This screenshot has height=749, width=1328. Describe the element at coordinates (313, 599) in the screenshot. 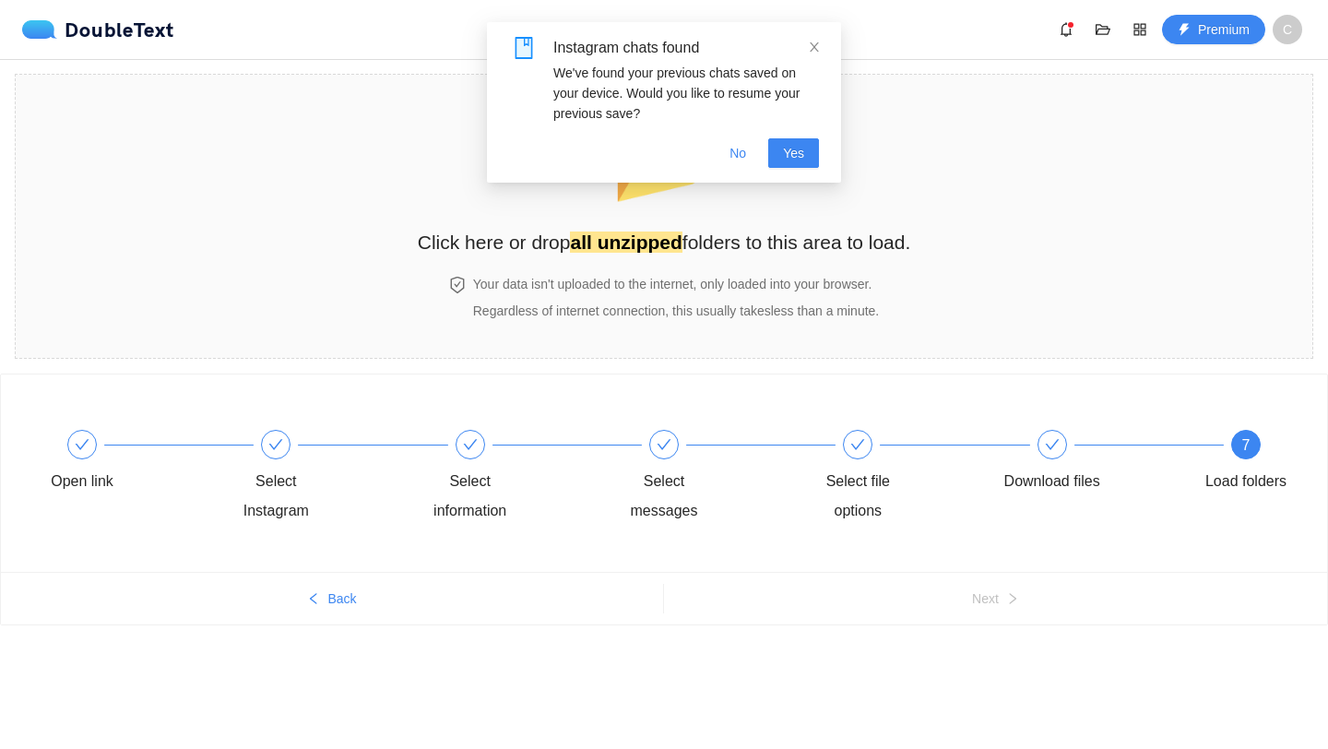

I see `span: left` at that location.